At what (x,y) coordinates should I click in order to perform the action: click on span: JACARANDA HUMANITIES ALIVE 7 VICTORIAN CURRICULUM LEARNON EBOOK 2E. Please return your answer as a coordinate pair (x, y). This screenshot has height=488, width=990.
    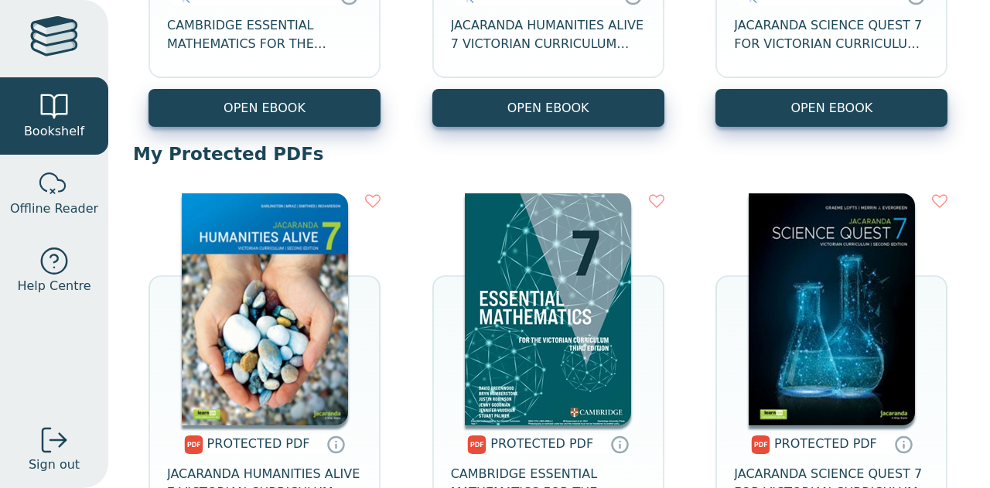
    Looking at the image, I should click on (549, 35).